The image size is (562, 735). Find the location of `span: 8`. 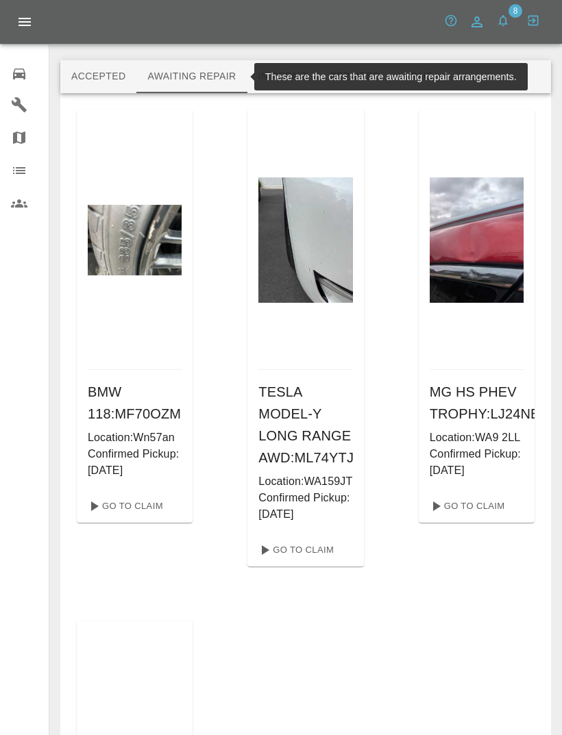

span: 8 is located at coordinates (515, 11).